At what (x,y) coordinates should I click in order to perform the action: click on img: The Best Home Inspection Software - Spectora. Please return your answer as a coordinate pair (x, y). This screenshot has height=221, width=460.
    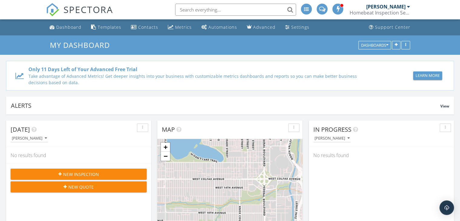
    Looking at the image, I should click on (53, 10).